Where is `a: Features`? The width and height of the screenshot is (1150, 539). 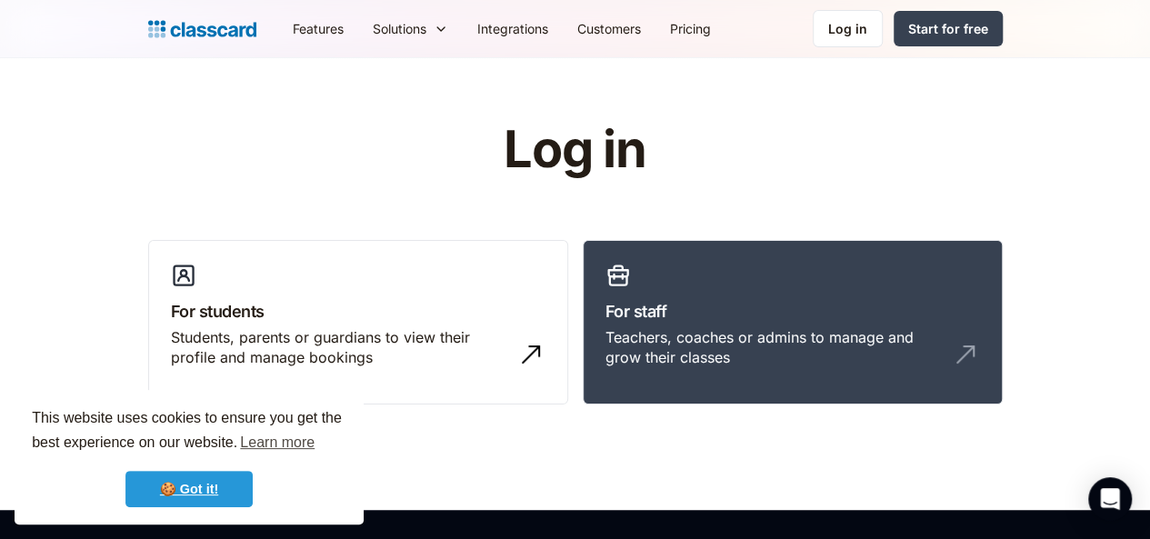
a: Features is located at coordinates (318, 28).